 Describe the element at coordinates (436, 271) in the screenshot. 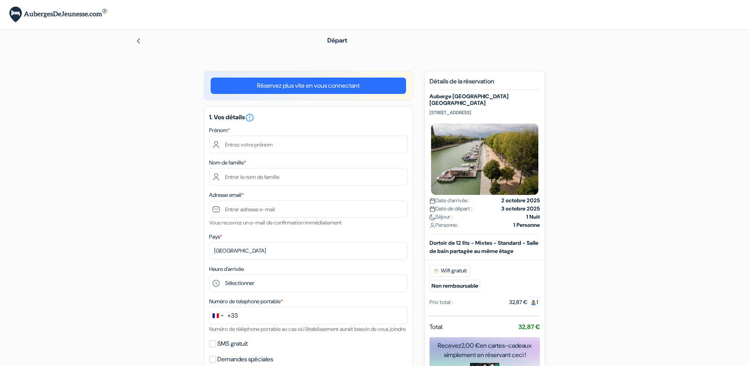

I see `img: free_wifi.svg` at that location.